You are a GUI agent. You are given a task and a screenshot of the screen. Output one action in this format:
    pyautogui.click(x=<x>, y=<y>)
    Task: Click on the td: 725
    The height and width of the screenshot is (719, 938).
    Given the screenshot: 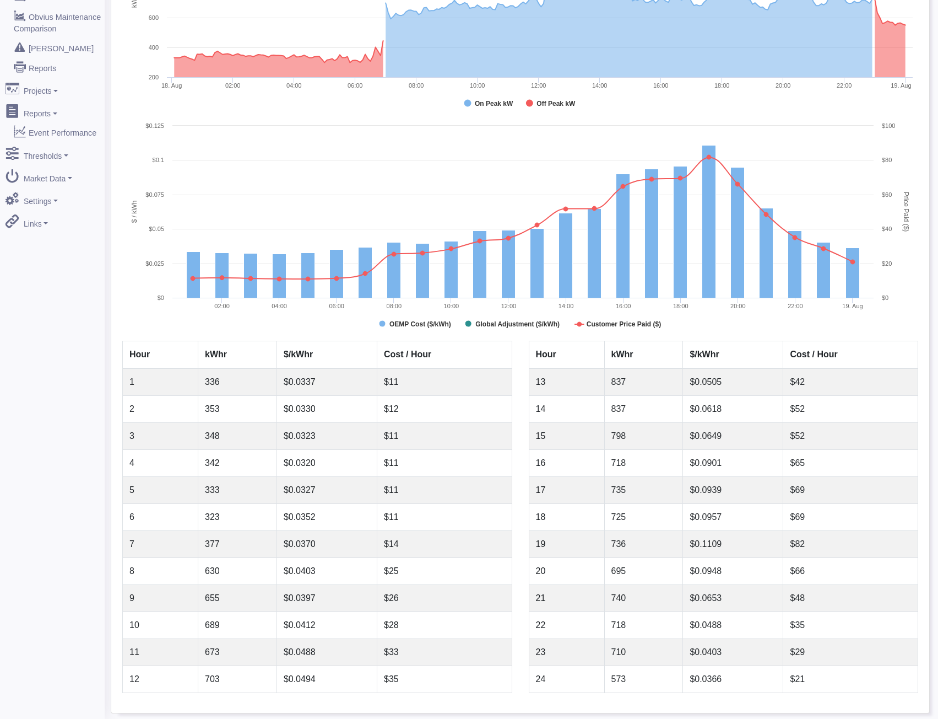 What is the action you would take?
    pyautogui.click(x=644, y=517)
    